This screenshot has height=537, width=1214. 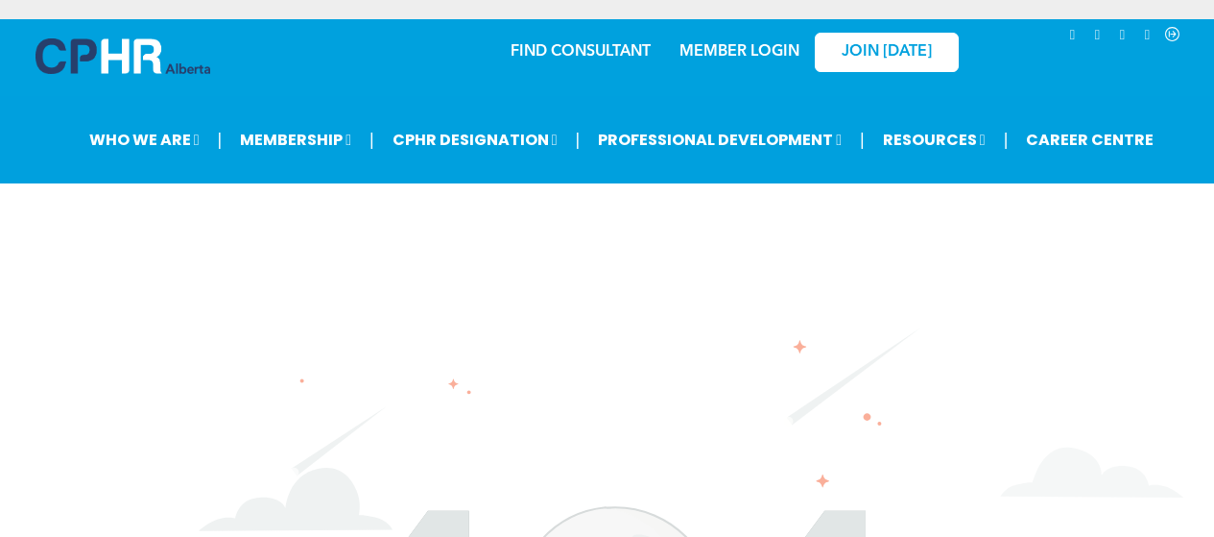 I want to click on span: CPHR DESIGNATION, so click(x=475, y=139).